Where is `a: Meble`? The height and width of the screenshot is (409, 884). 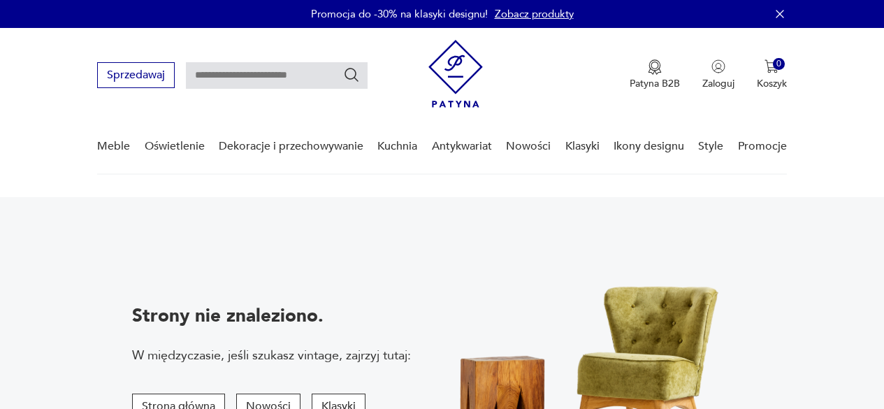
a: Meble is located at coordinates (113, 146).